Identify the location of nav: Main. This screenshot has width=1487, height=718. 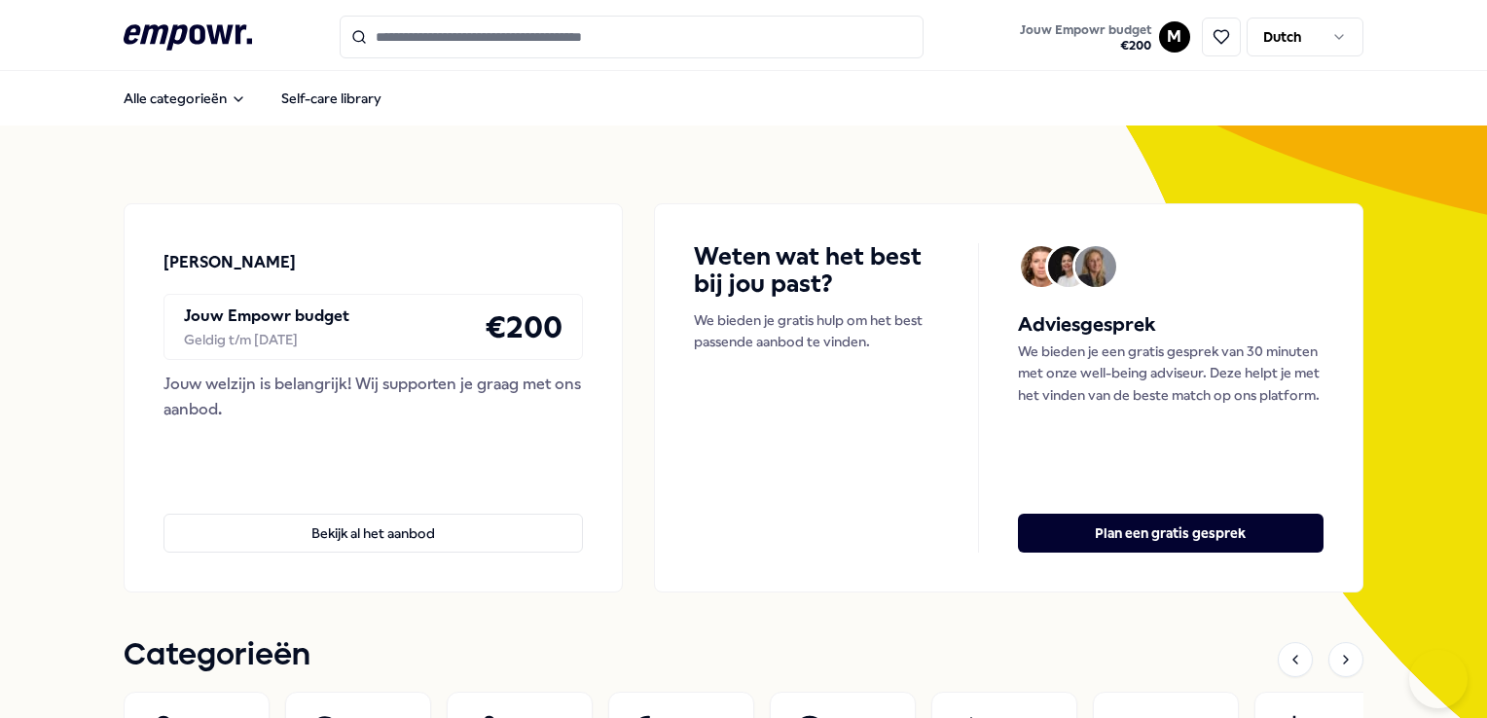
(252, 98).